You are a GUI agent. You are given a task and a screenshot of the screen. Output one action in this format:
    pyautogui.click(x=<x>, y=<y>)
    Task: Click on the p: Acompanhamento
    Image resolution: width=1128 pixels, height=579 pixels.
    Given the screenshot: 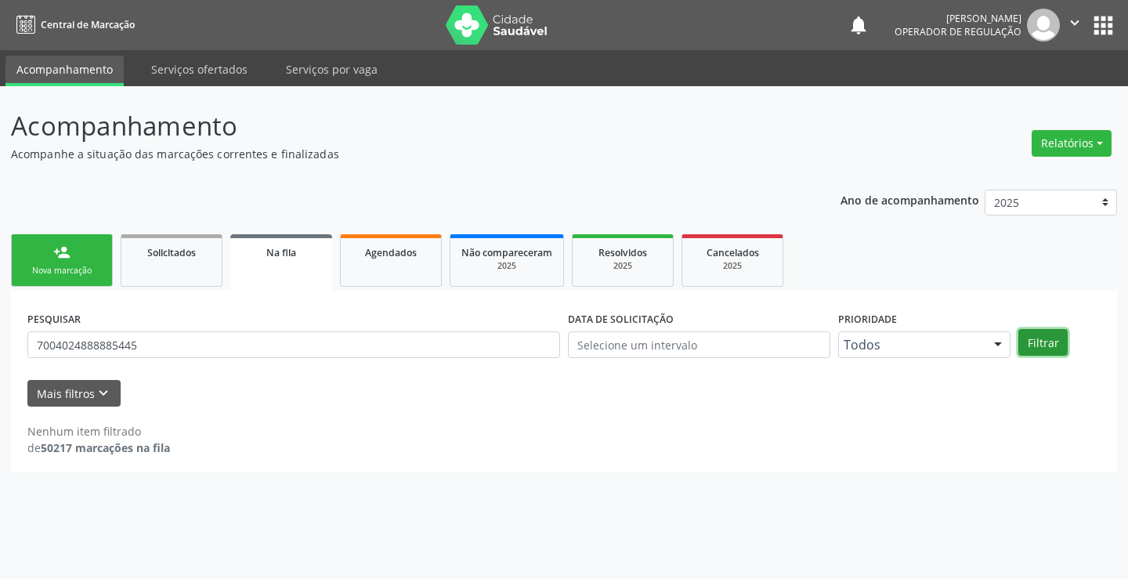 What is the action you would take?
    pyautogui.click(x=398, y=126)
    